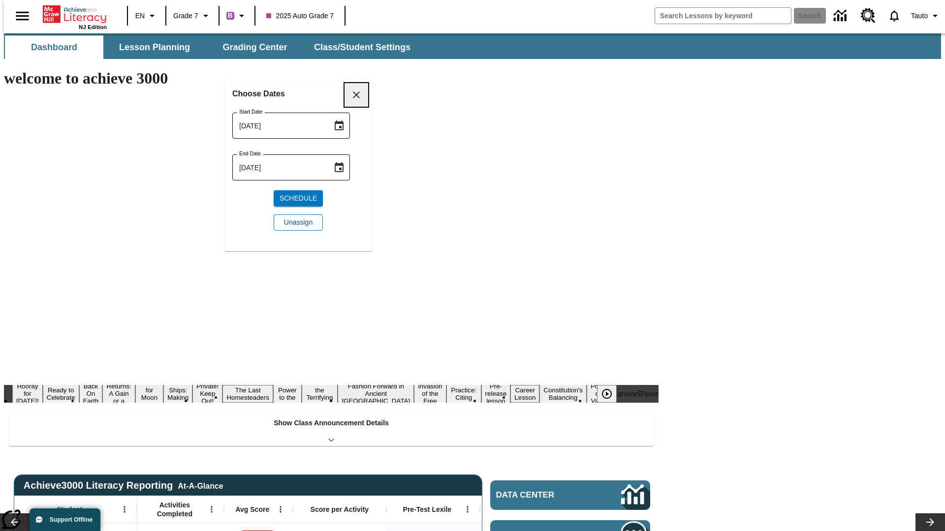  Describe the element at coordinates (525, 394) in the screenshot. I see `button: Slide 15 Career Lesson` at that location.